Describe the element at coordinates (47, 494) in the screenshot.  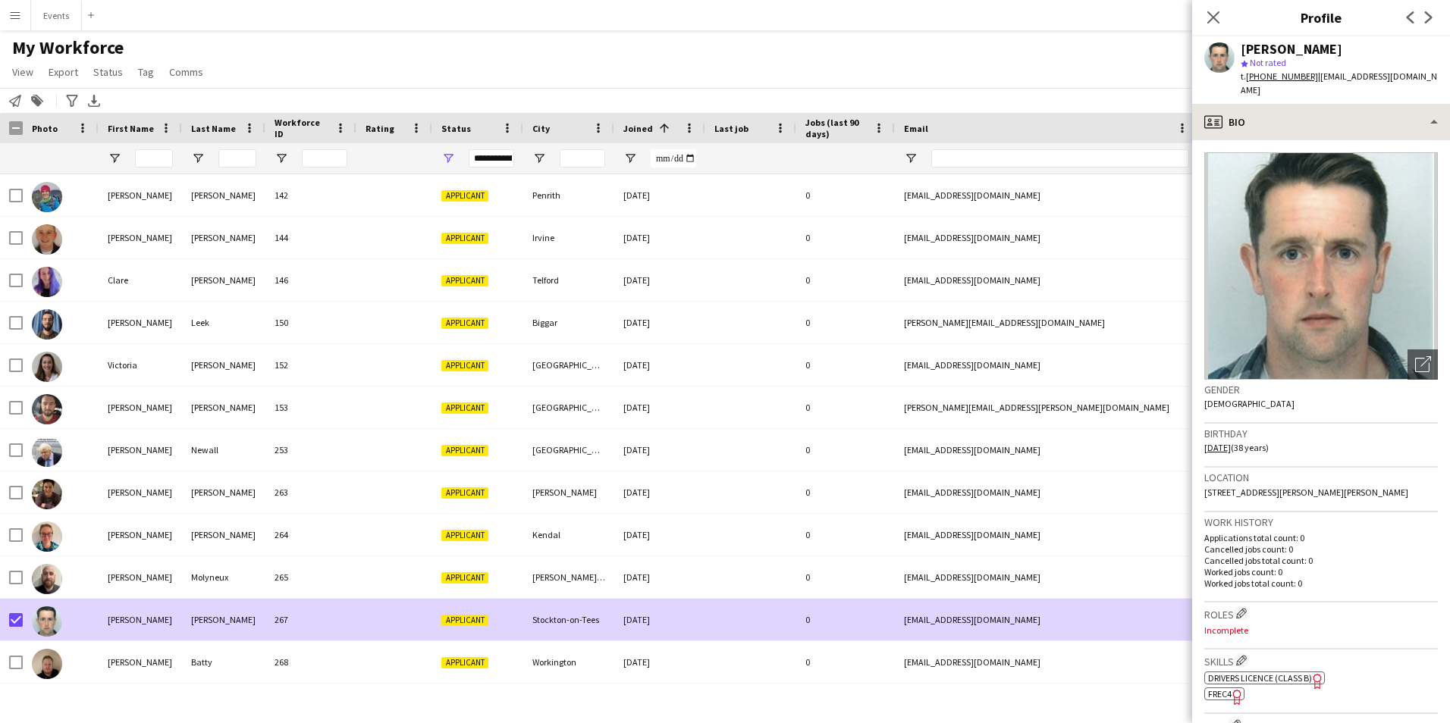
I see `img: Lucy Bell-Gray` at that location.